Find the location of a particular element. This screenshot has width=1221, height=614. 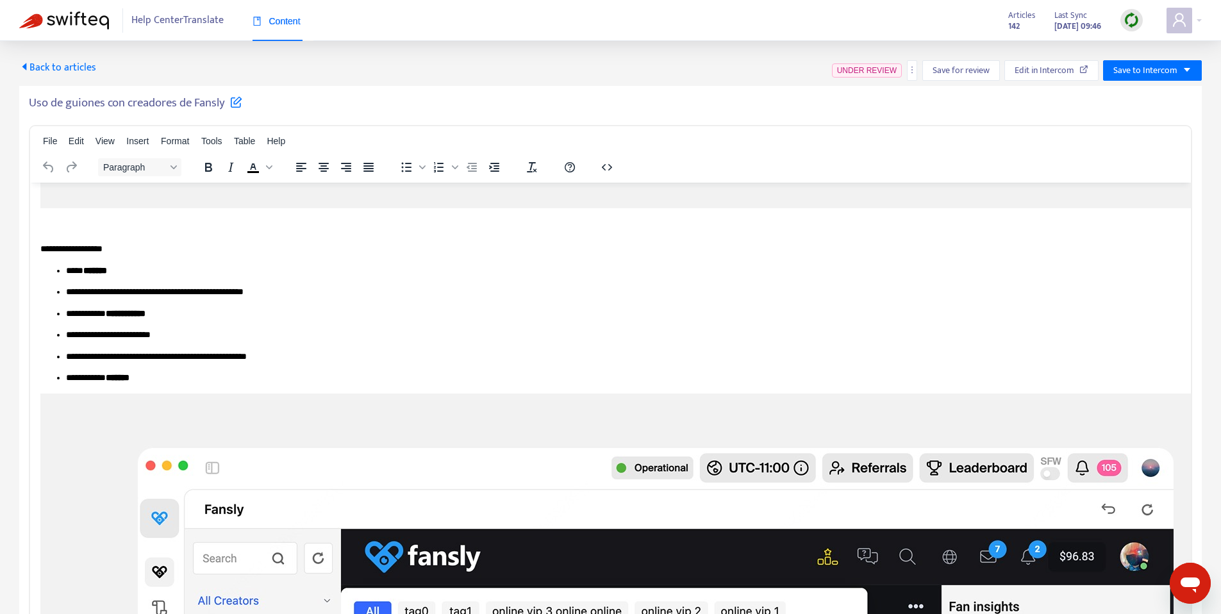

div: Text color Black is located at coordinates (258, 167).